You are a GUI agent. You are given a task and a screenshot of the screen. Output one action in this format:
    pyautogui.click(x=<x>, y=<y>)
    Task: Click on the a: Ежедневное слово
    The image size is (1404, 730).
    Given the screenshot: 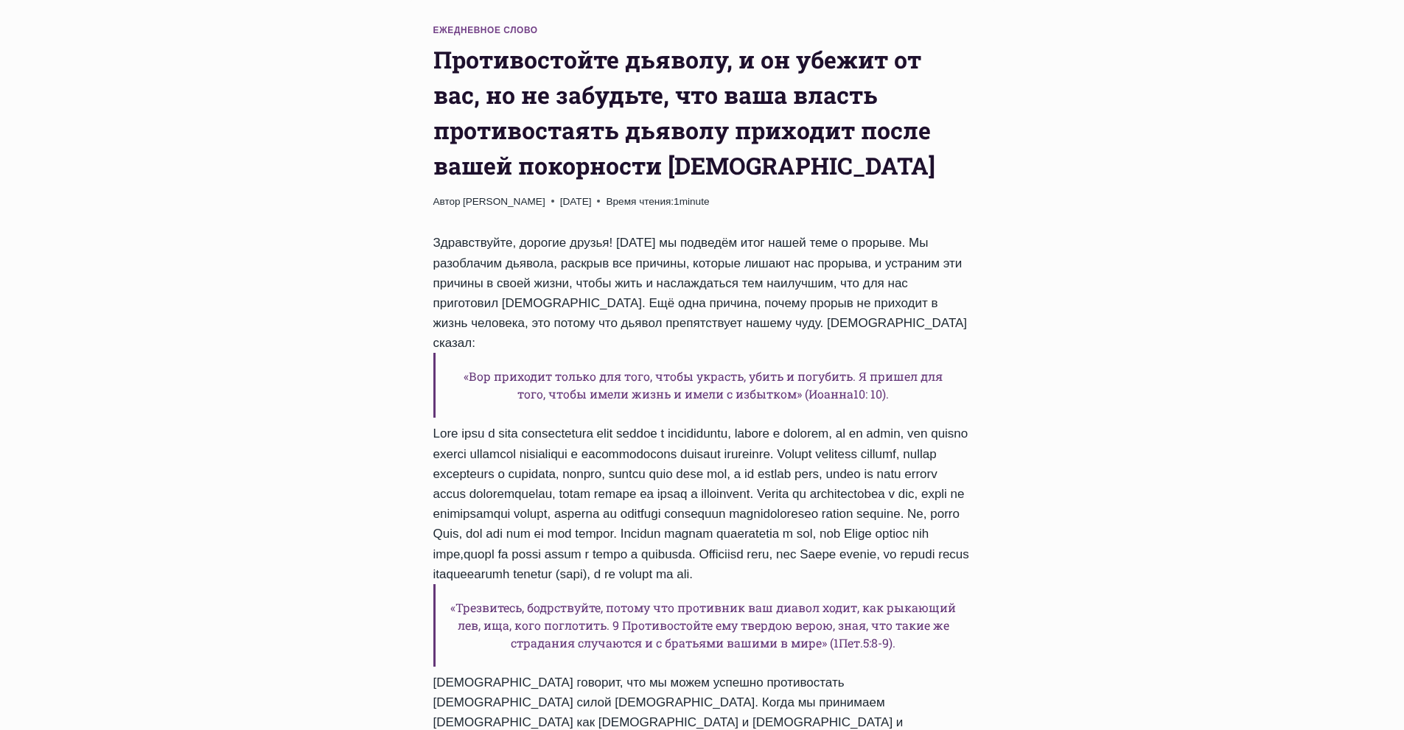 What is the action you would take?
    pyautogui.click(x=486, y=30)
    